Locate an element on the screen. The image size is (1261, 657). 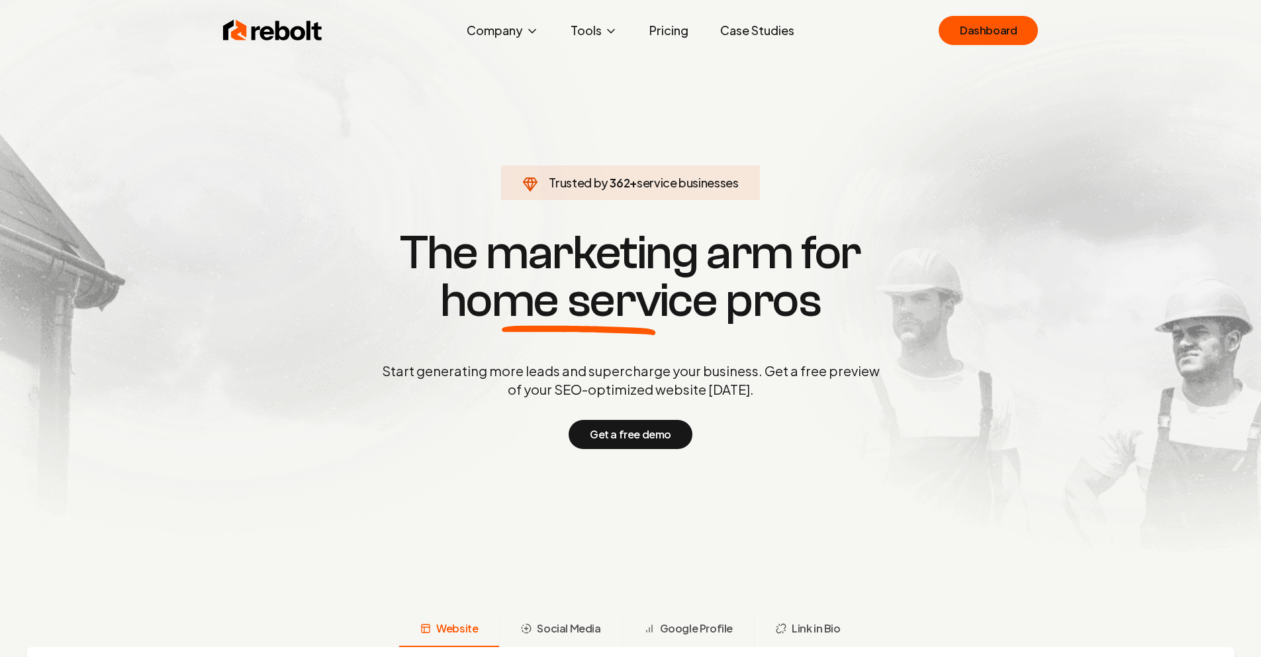
button: Company is located at coordinates (503, 30).